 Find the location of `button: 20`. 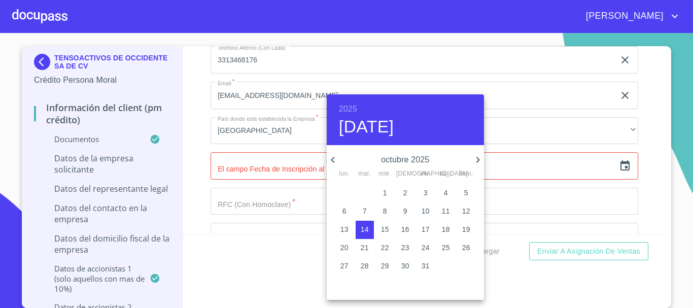

button: 20 is located at coordinates (344, 248).